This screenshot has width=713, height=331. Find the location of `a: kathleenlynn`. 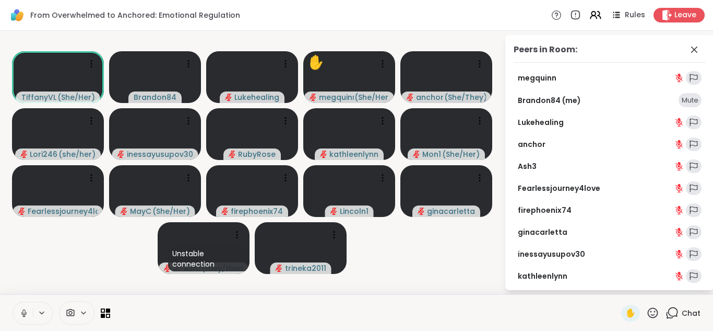

a: kathleenlynn is located at coordinates (543, 276).